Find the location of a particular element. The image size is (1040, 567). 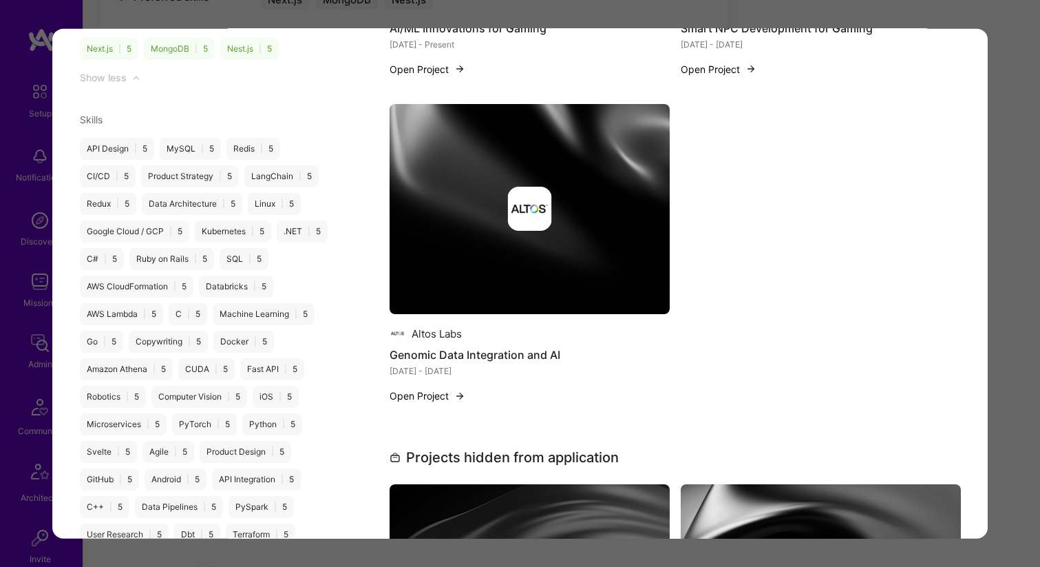

div: C 5 is located at coordinates (188, 313).